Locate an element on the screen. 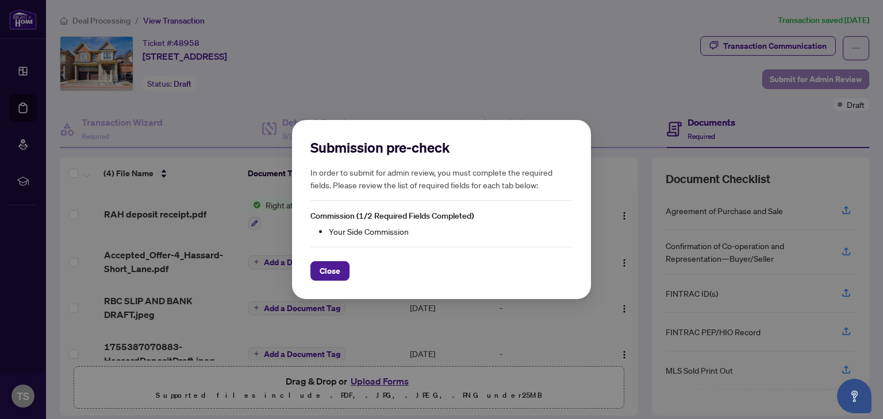 The width and height of the screenshot is (883, 419). button: Close is located at coordinates (330, 271).